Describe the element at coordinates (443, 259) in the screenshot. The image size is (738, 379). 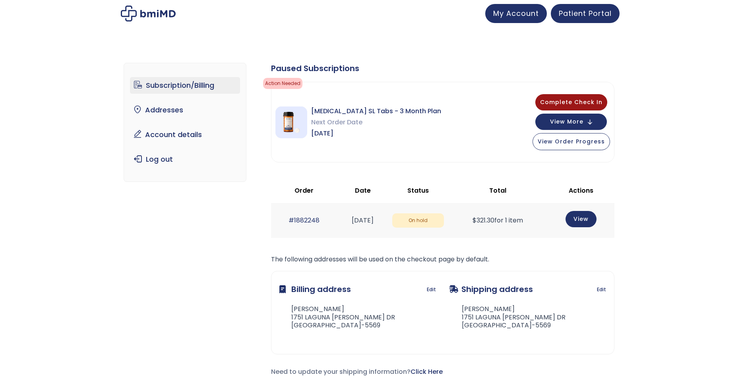
I see `p: The following addresses will be used on the checkout page by default.` at that location.